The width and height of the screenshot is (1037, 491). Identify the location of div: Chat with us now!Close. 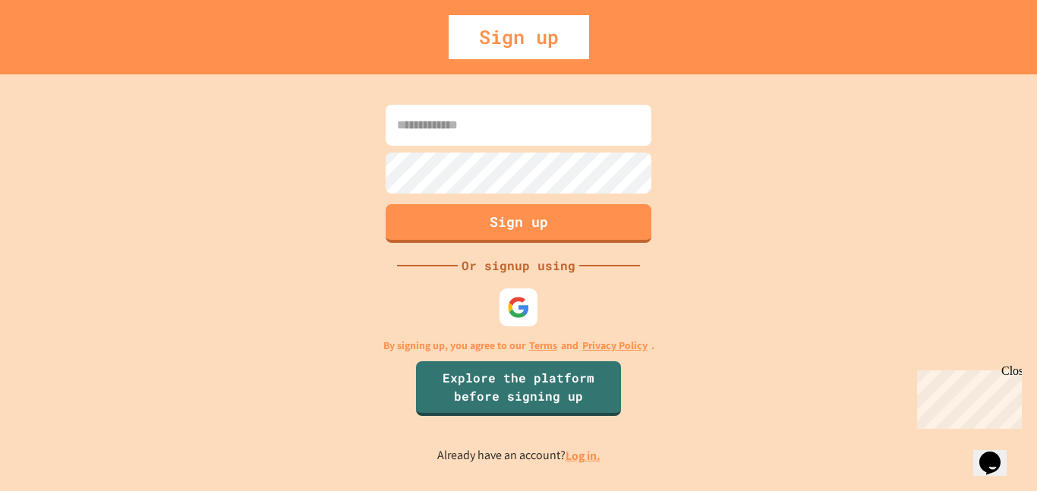
(55, 51).